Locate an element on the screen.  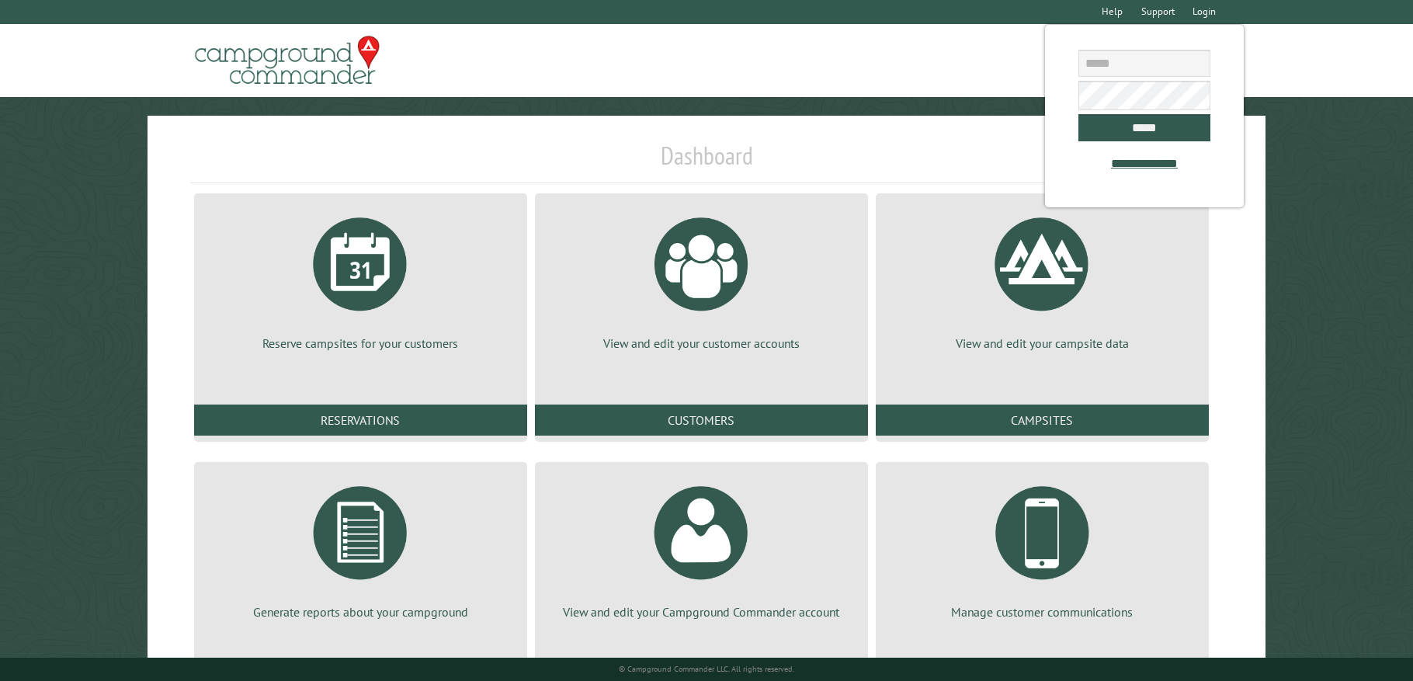
h1: Dashboard is located at coordinates (707, 162).